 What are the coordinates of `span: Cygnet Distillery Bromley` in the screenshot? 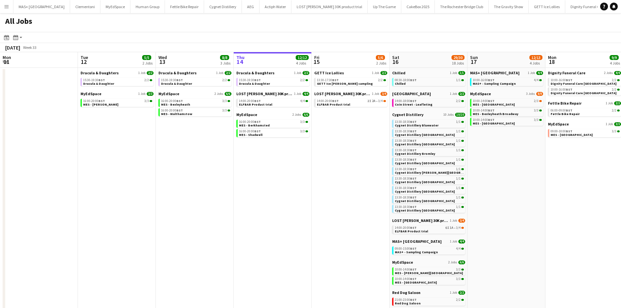 It's located at (415, 154).